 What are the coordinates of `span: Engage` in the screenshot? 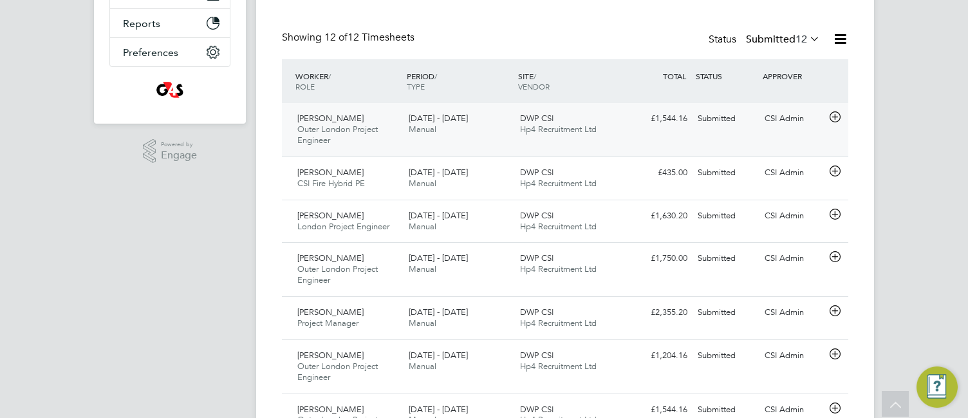 It's located at (179, 155).